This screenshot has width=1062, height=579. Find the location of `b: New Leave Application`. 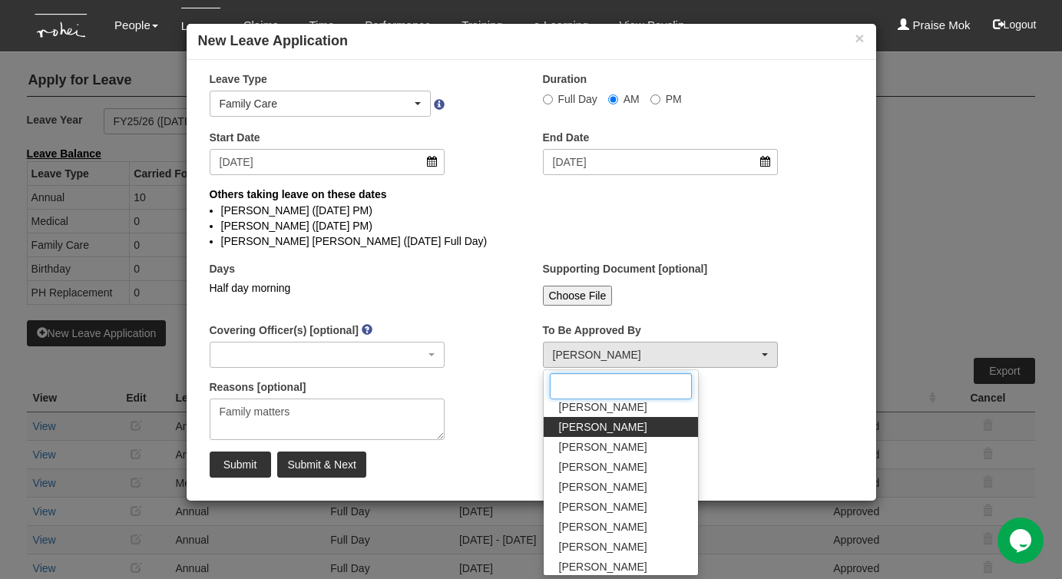

b: New Leave Application is located at coordinates (273, 41).